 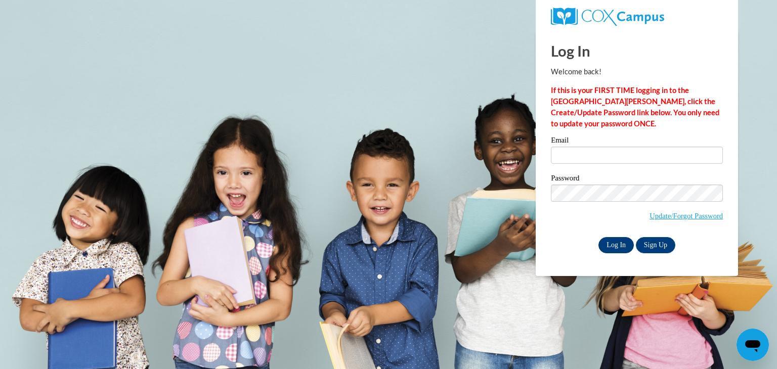 What do you see at coordinates (637, 17) in the screenshot?
I see `a: COX Campus` at bounding box center [637, 17].